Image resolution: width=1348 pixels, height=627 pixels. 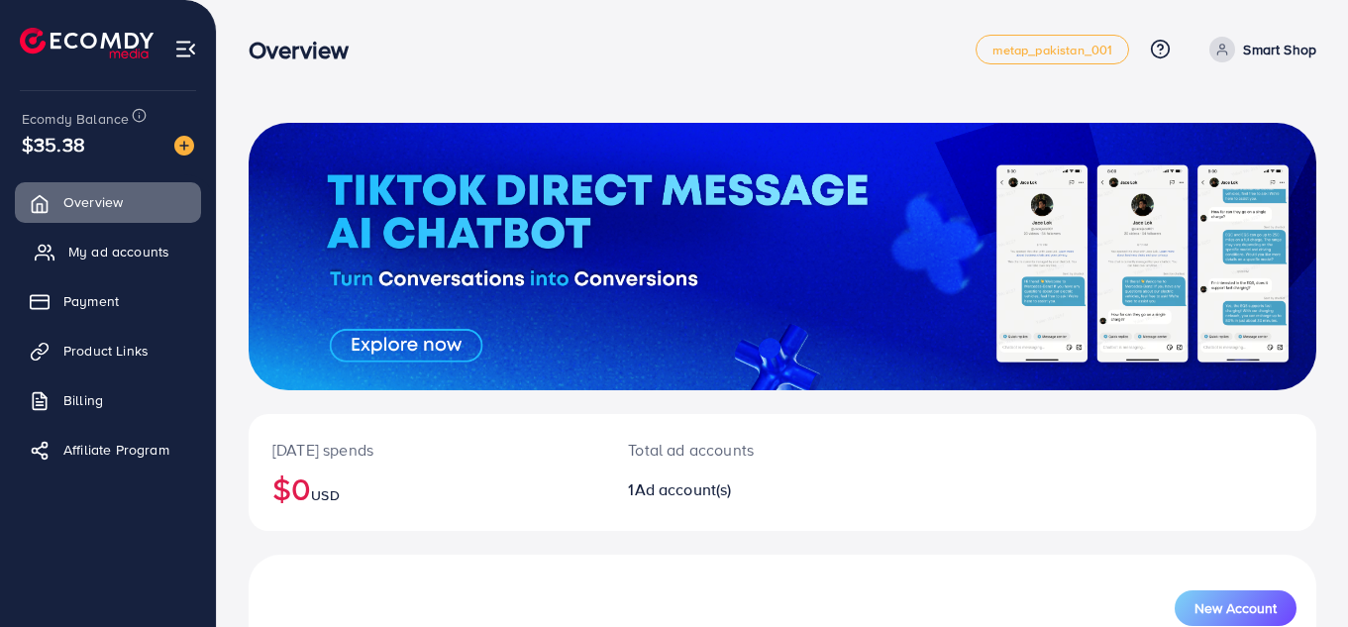 I want to click on a: metap_pakistan_001, so click(x=1053, y=50).